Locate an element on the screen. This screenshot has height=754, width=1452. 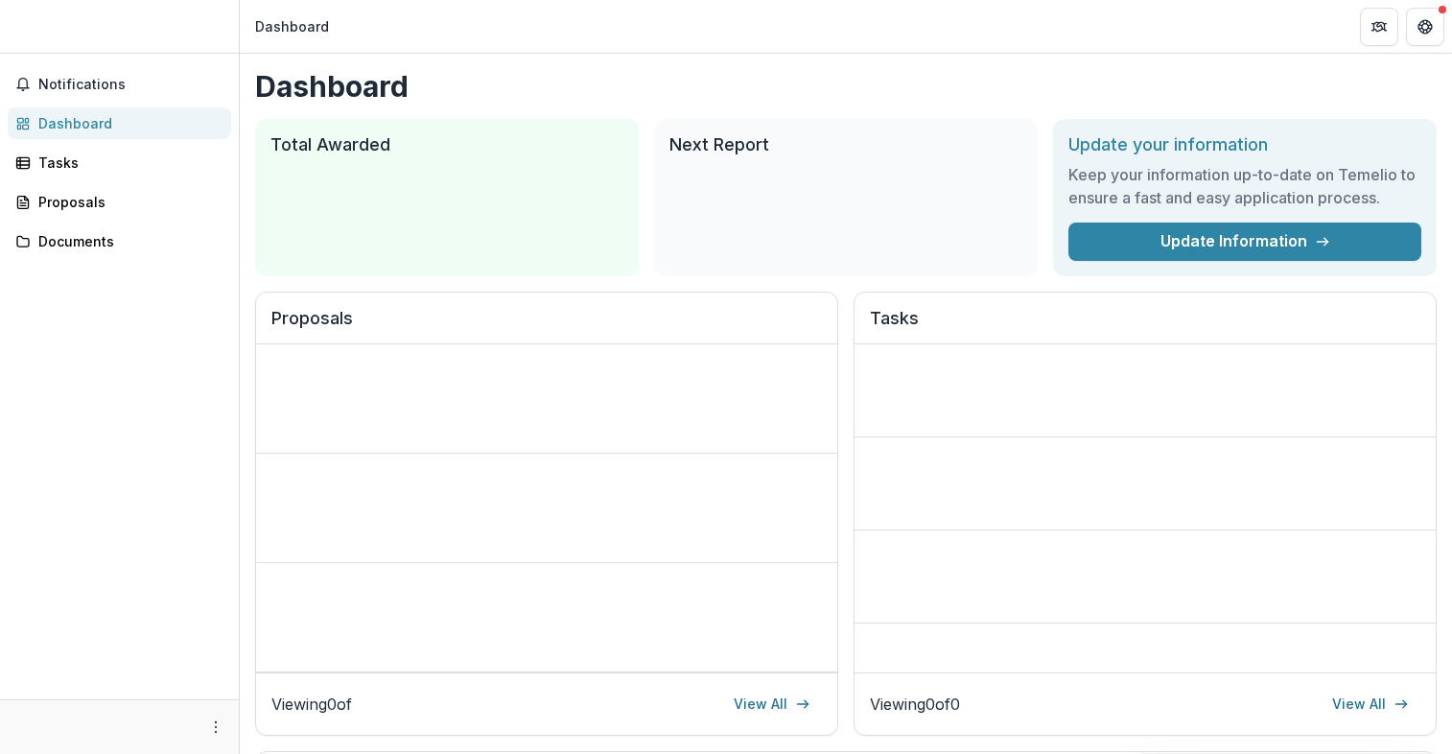
h2: Update your information is located at coordinates (1244, 145).